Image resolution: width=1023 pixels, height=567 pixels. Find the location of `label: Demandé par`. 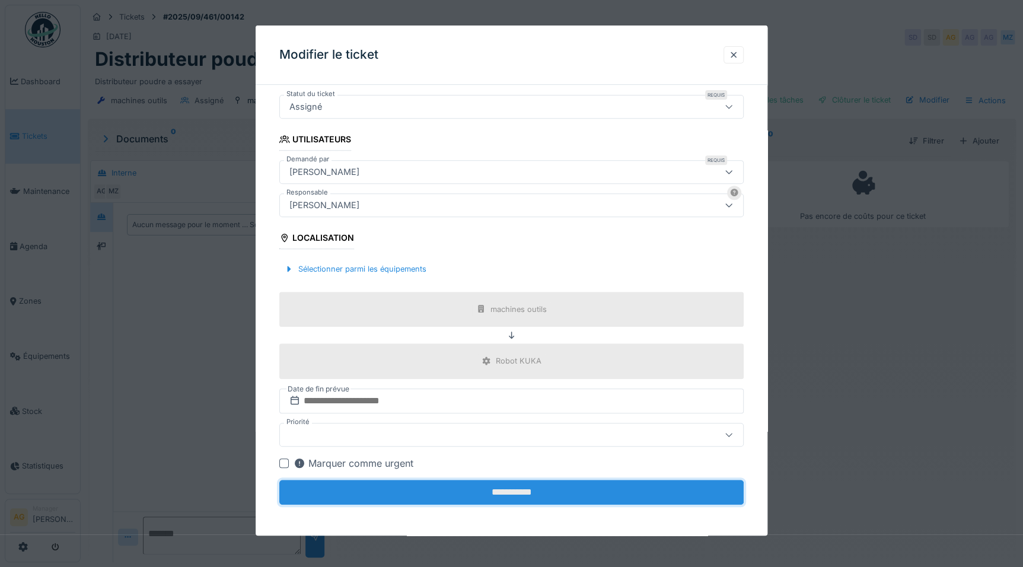

label: Demandé par is located at coordinates (308, 159).